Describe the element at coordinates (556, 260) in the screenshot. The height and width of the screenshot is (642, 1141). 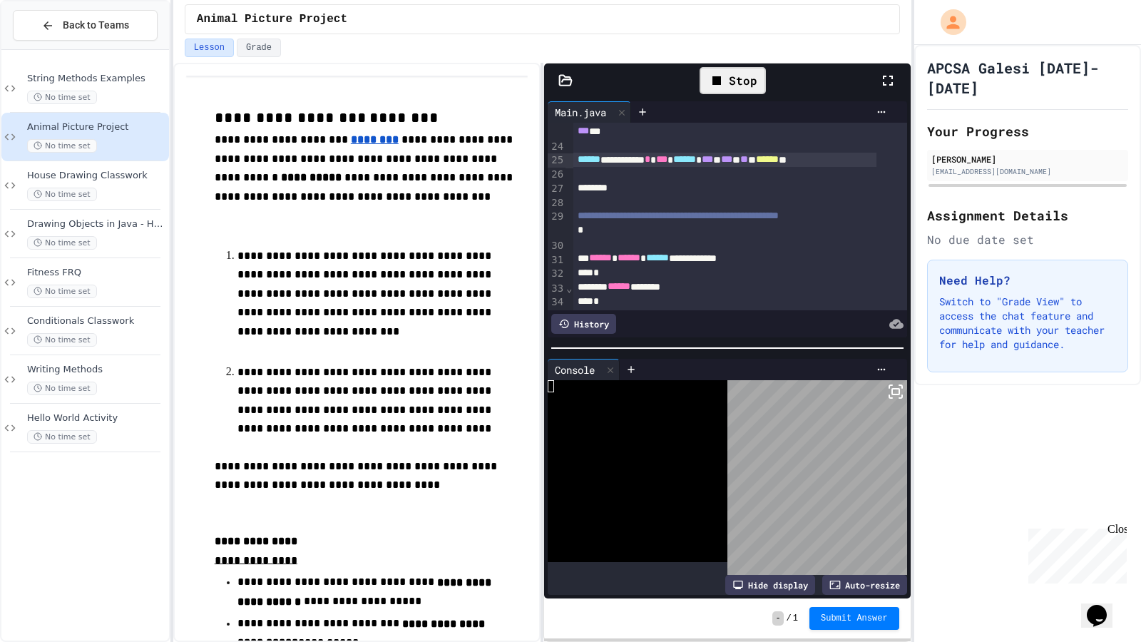
I see `div: 31` at that location.